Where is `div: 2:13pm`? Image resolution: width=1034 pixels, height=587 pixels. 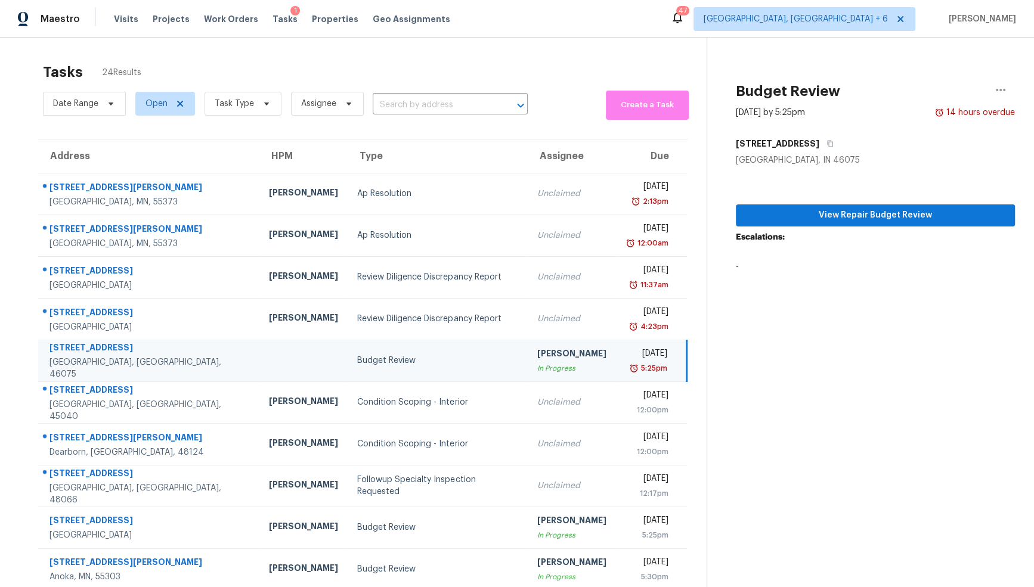
div: 2:13pm is located at coordinates (654, 202).